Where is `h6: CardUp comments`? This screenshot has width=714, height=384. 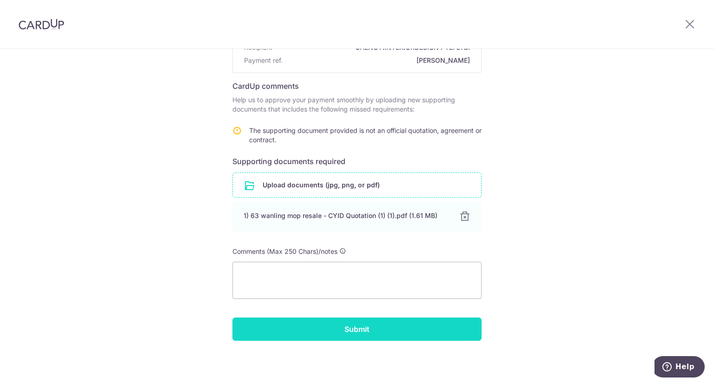
h6: CardUp comments is located at coordinates (357, 86).